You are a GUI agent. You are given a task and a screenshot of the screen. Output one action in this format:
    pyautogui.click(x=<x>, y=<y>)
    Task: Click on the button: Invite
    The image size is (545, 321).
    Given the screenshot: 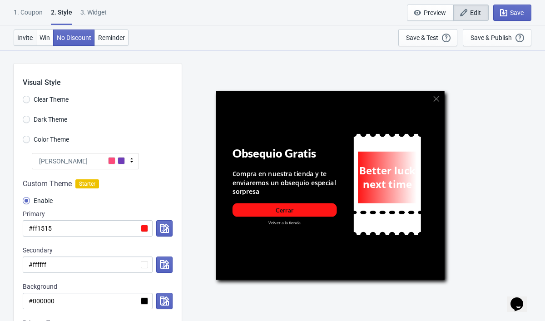 What is the action you would take?
    pyautogui.click(x=25, y=38)
    